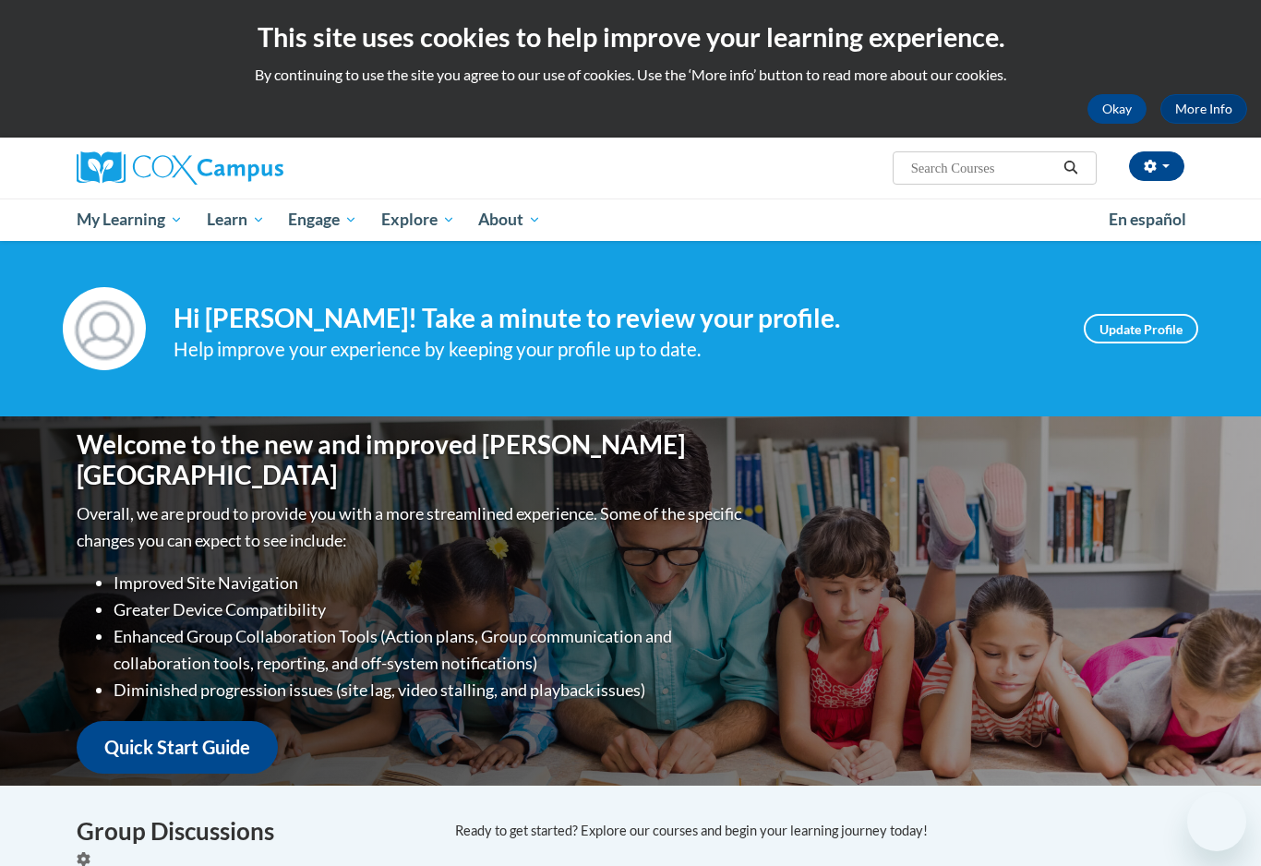 The image size is (1261, 866). Describe the element at coordinates (252, 831) in the screenshot. I see `h4: Group Discussions` at that location.